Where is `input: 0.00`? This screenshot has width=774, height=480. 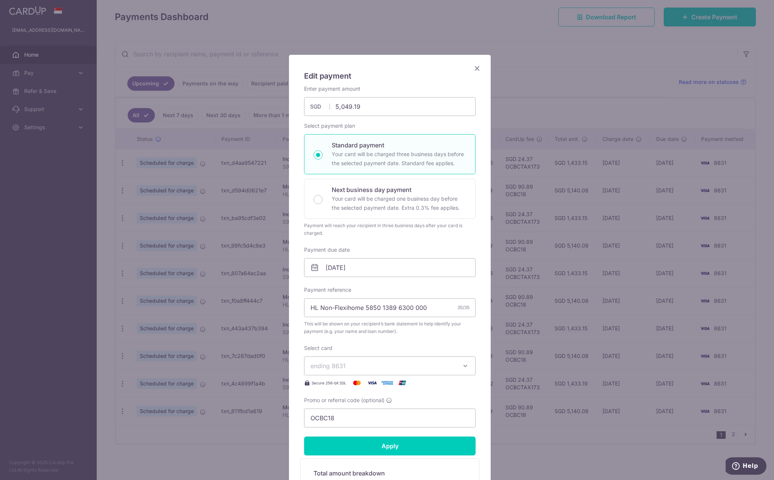
input: 0.00 is located at coordinates (390, 106).